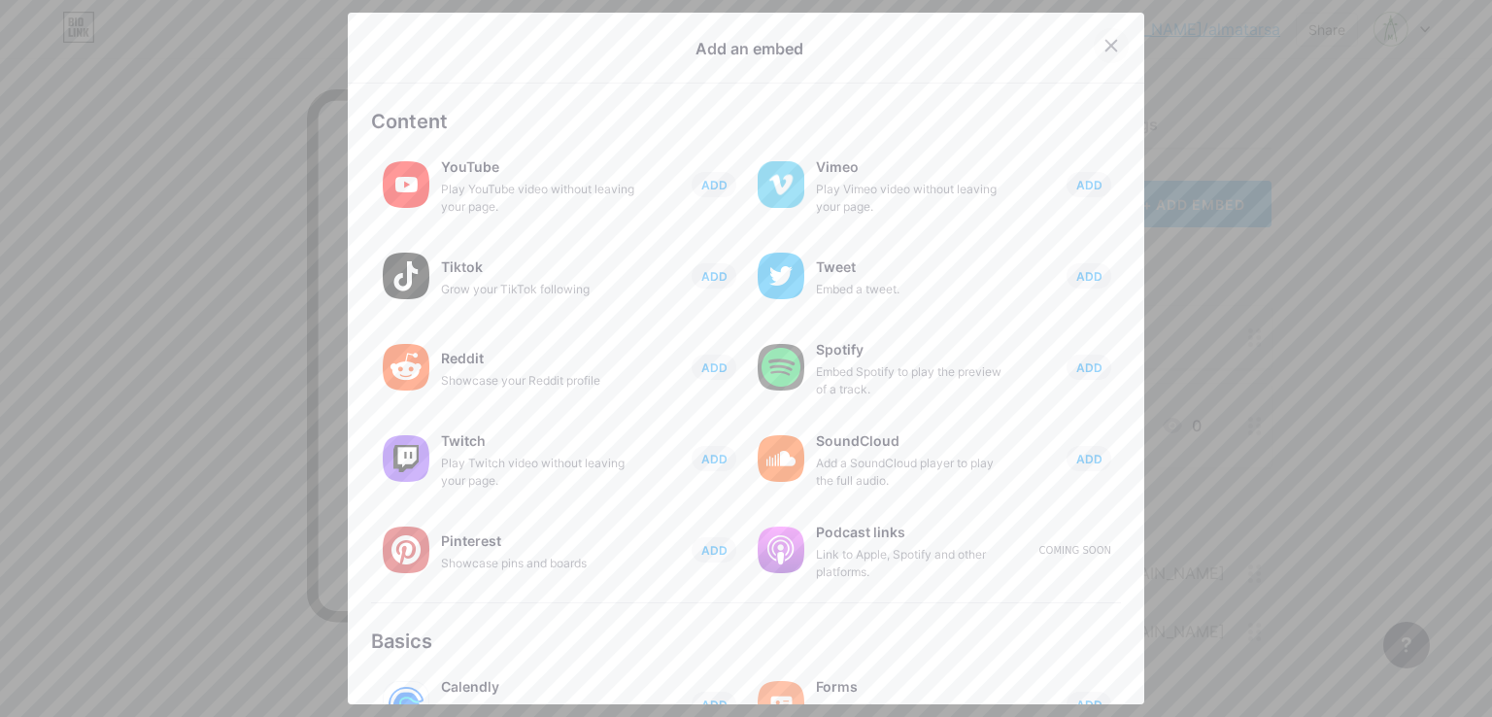 Image resolution: width=1492 pixels, height=717 pixels. I want to click on img: twitch, so click(406, 459).